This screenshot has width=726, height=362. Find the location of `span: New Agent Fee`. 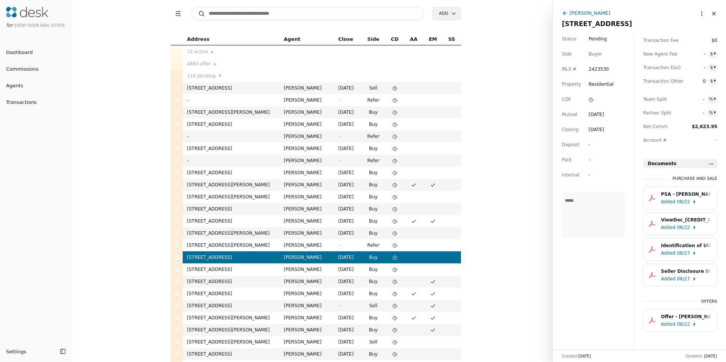

span: New Agent Fee is located at coordinates (660, 54).